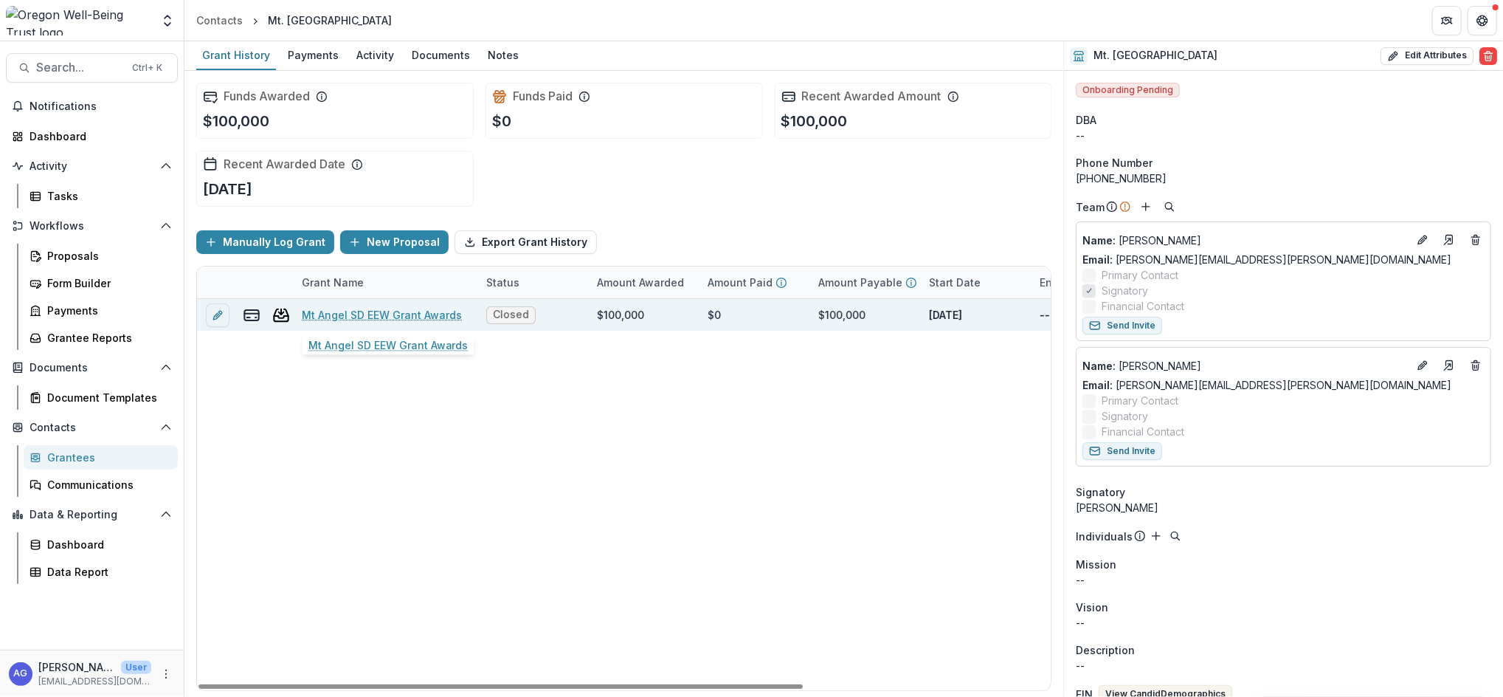  What do you see at coordinates (1104, 536) in the screenshot?
I see `p: Individuals` at bounding box center [1104, 536].